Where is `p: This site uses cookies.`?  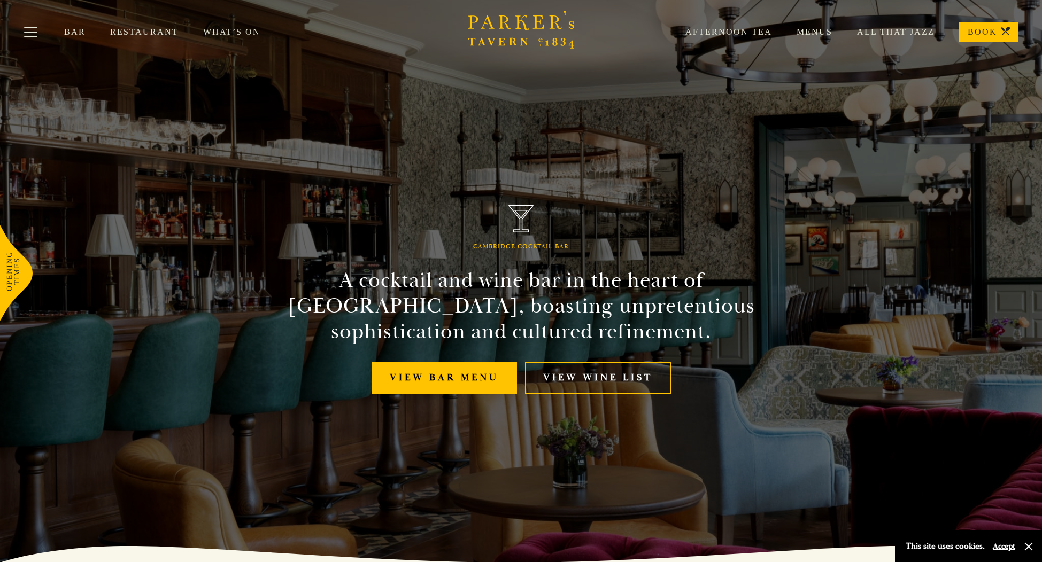
p: This site uses cookies. is located at coordinates (945, 546).